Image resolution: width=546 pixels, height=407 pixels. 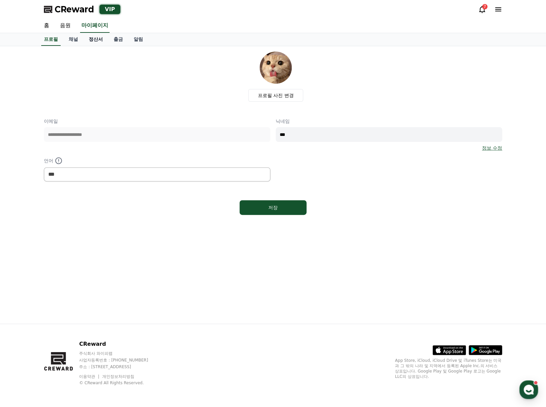 I want to click on a: 음원, so click(x=65, y=26).